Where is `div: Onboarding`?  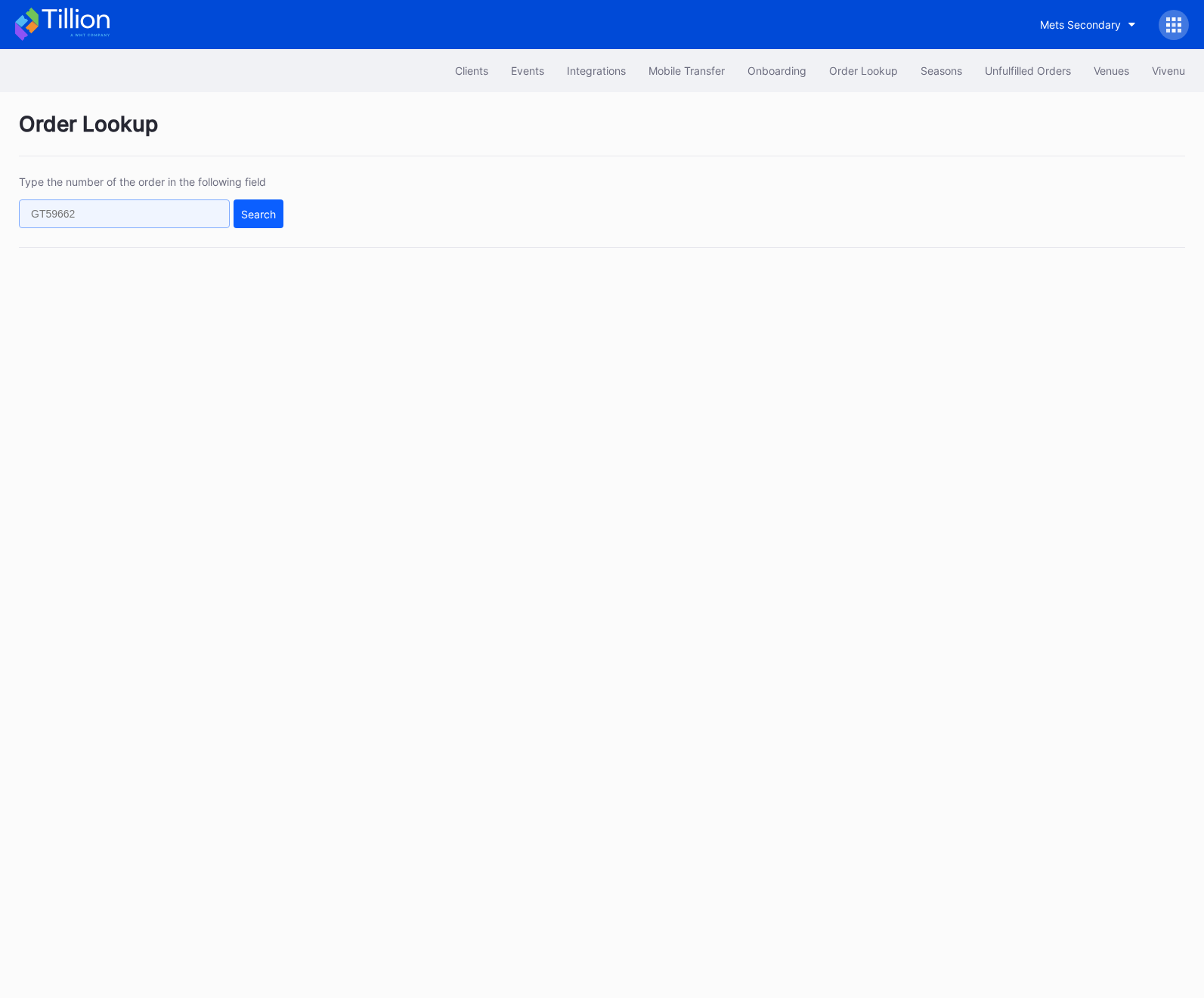
div: Onboarding is located at coordinates (777, 70).